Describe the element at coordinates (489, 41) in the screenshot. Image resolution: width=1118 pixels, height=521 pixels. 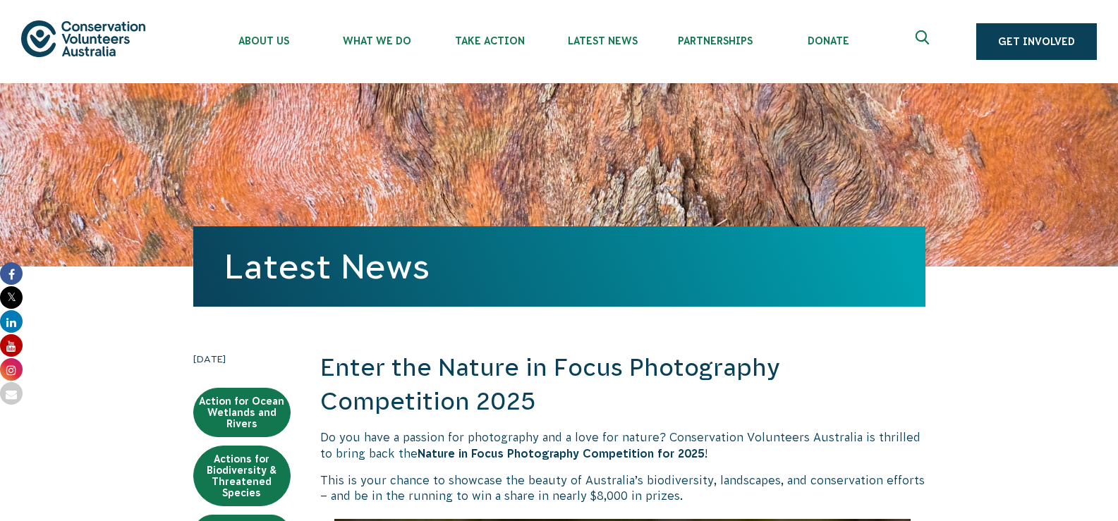
I see `span: Take Action` at that location.